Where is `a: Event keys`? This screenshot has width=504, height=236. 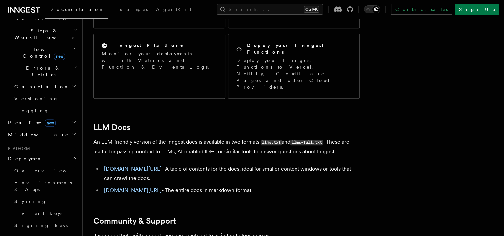 a: Event keys is located at coordinates (45, 213).